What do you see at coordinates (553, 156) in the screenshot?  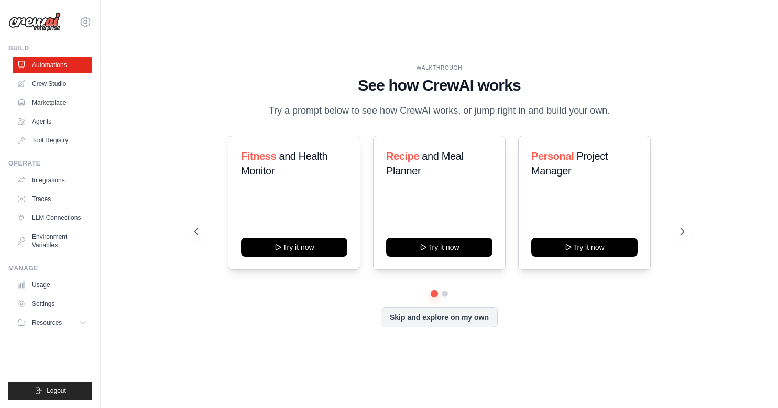 I see `span: Personal` at bounding box center [553, 156].